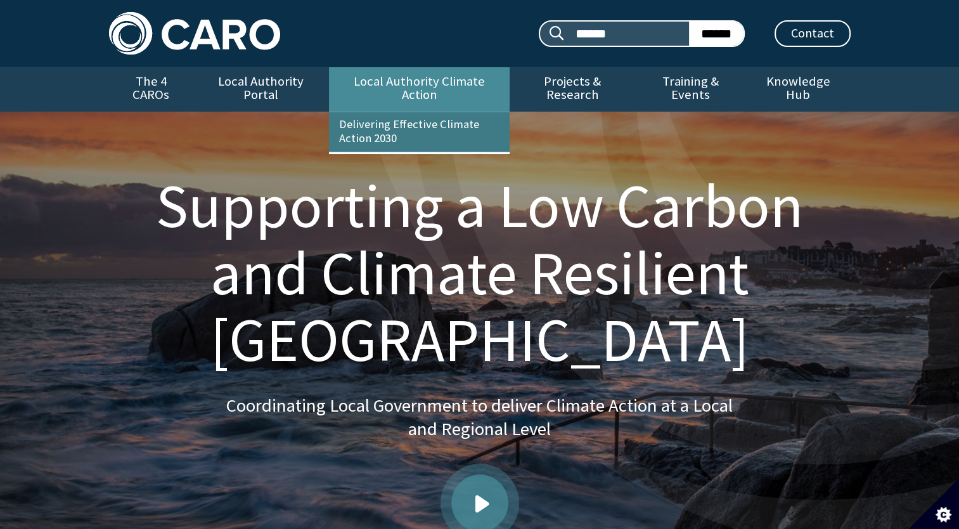 This screenshot has width=959, height=529. What do you see at coordinates (195, 33) in the screenshot?
I see `img: Caro logo` at bounding box center [195, 33].